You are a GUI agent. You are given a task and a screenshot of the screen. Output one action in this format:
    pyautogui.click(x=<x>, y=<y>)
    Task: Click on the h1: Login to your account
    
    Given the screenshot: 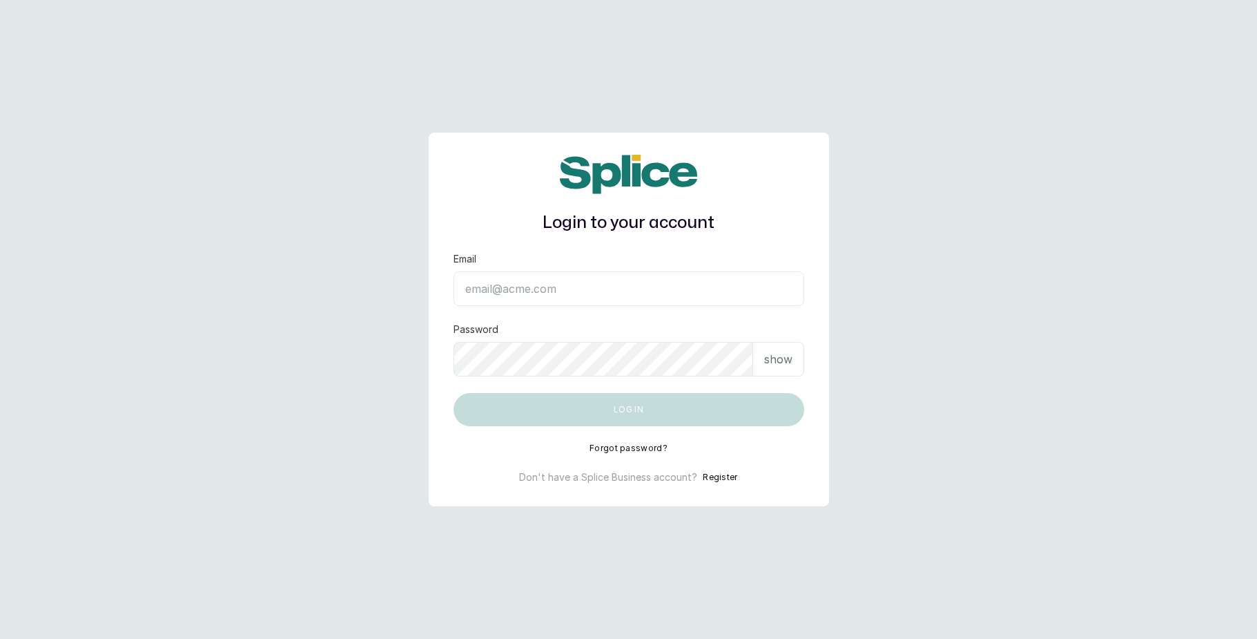 What is the action you would take?
    pyautogui.click(x=629, y=223)
    